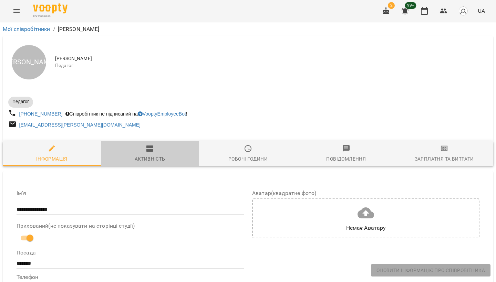  What do you see at coordinates (248, 29) in the screenshot?
I see `nav: breadcrumb` at bounding box center [248, 29].